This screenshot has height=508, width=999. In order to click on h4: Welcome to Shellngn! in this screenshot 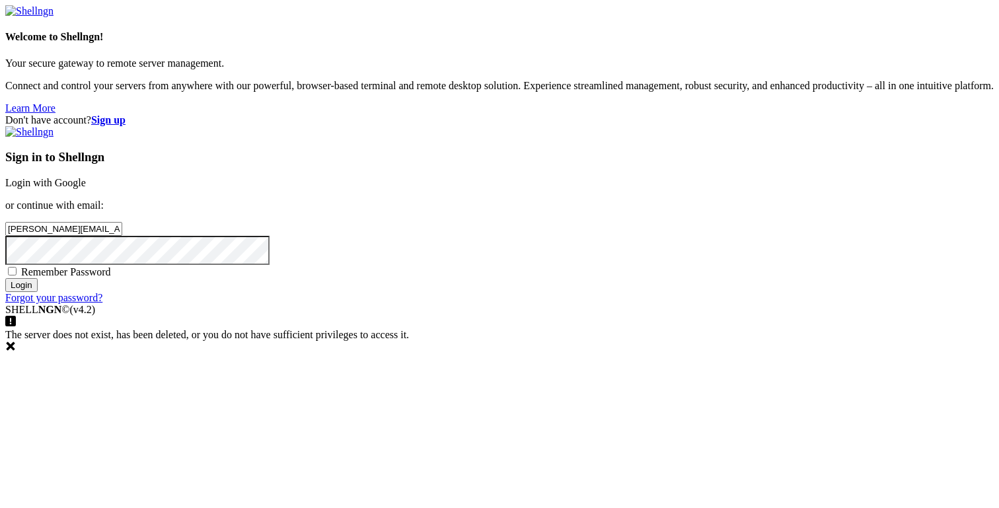, I will do `click(500, 37)`.